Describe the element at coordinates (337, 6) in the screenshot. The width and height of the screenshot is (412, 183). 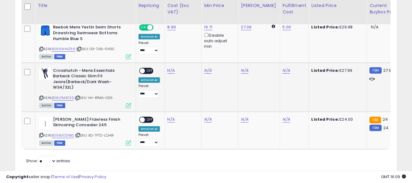
I see `div: Listed Price` at that location.